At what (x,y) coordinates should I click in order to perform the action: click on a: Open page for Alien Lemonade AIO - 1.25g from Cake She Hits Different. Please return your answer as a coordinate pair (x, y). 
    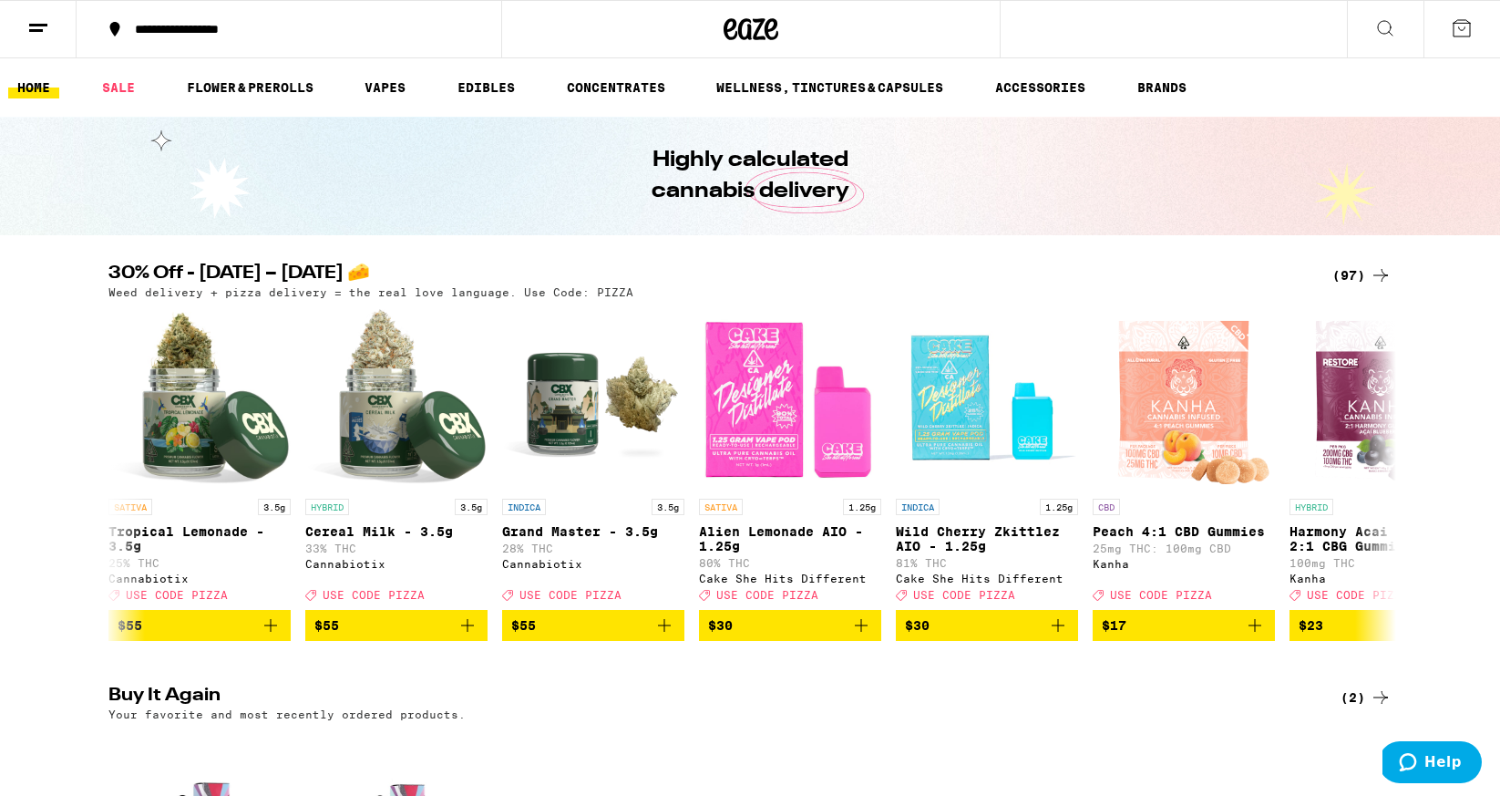
    Looking at the image, I should click on (790, 458).